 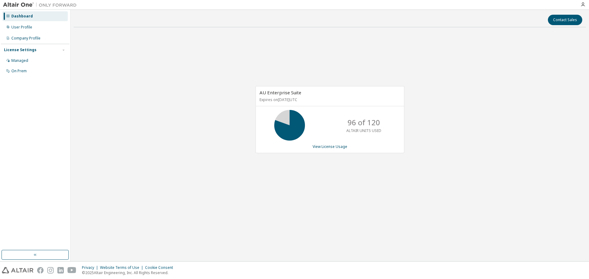 I want to click on div: Website Terms of Use, so click(x=122, y=268).